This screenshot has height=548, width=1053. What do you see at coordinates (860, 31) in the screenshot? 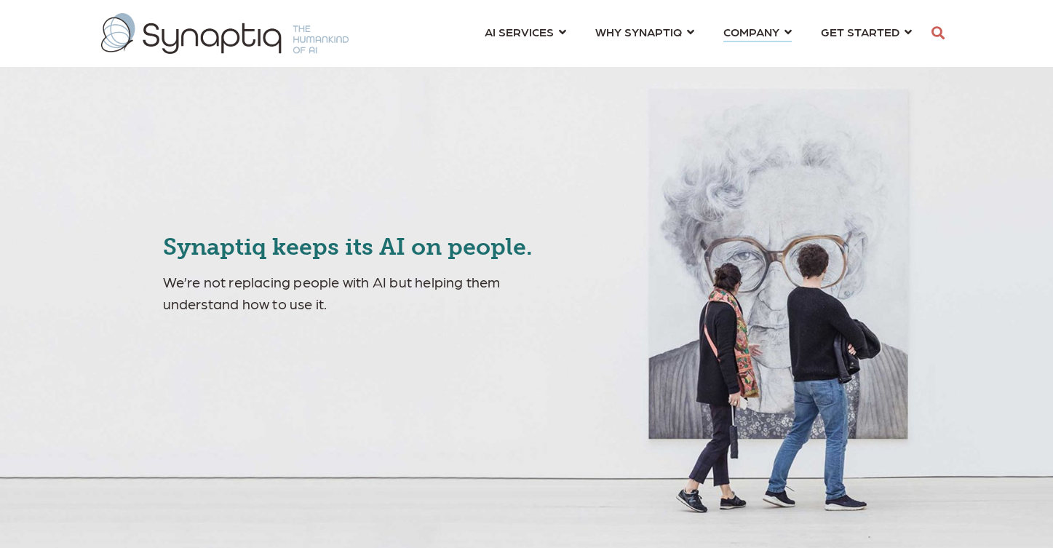
I see `span: GET STARTED` at bounding box center [860, 31].